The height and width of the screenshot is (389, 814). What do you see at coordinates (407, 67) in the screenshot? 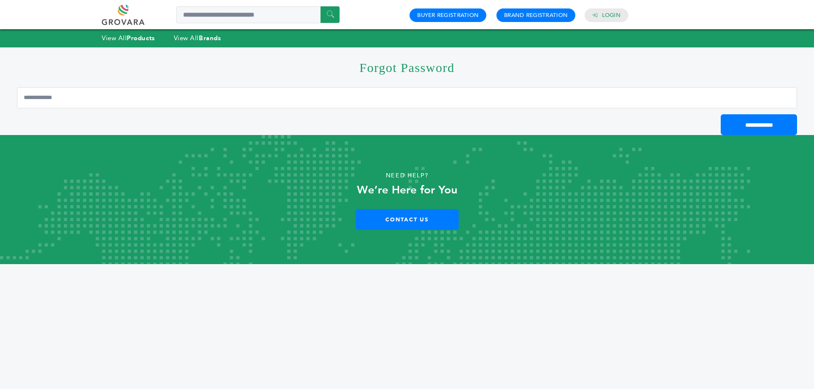
I see `h1: Forgot Password` at bounding box center [407, 67].